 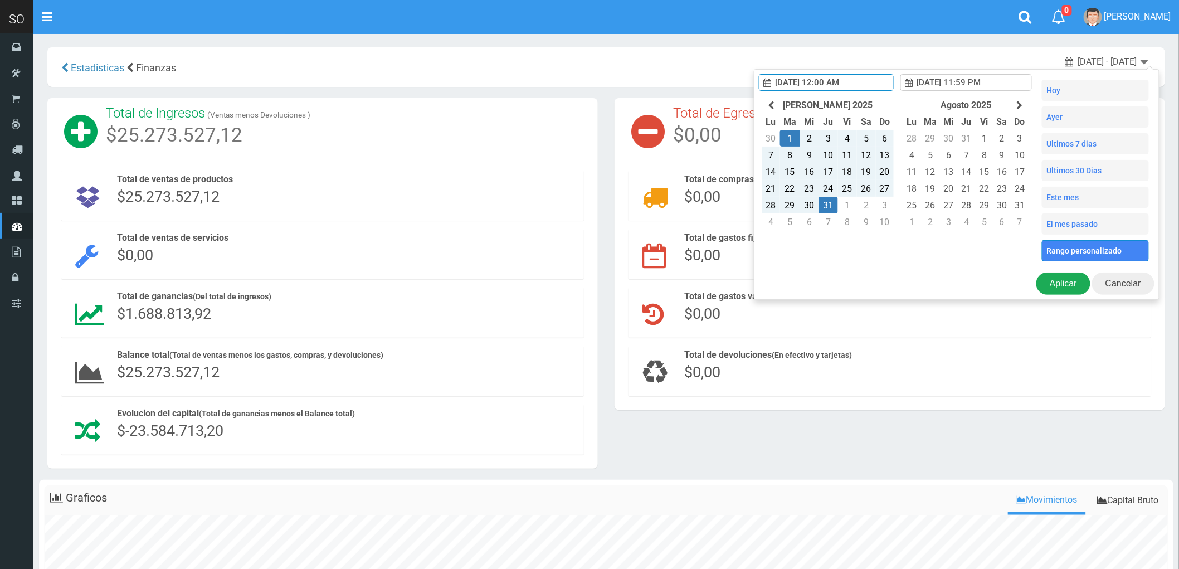 I want to click on td: 10, so click(x=829, y=155).